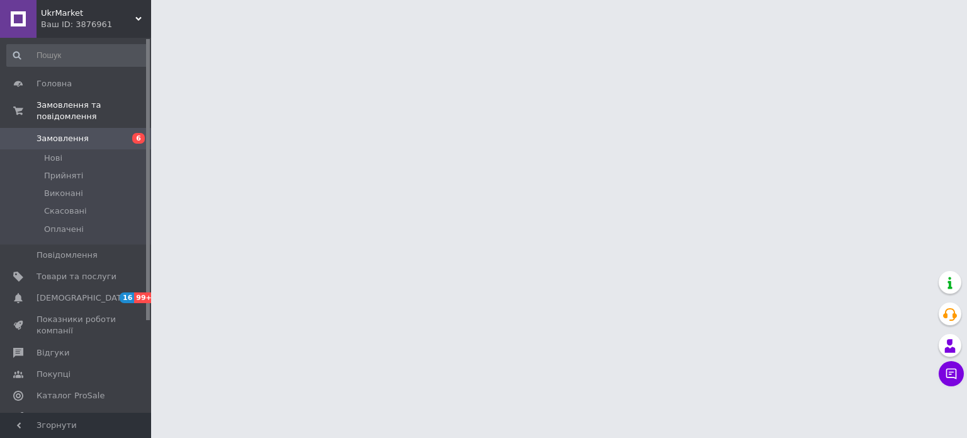 The image size is (967, 438). Describe the element at coordinates (96, 25) in the screenshot. I see `div: Ваш ID: 3876961` at that location.